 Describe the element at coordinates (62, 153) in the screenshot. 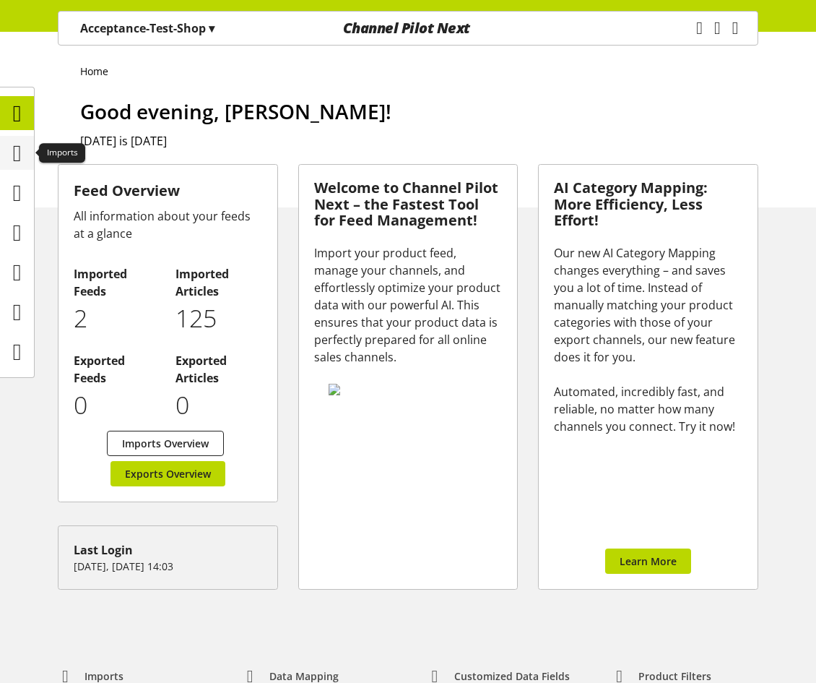

I see `div: Imports` at that location.